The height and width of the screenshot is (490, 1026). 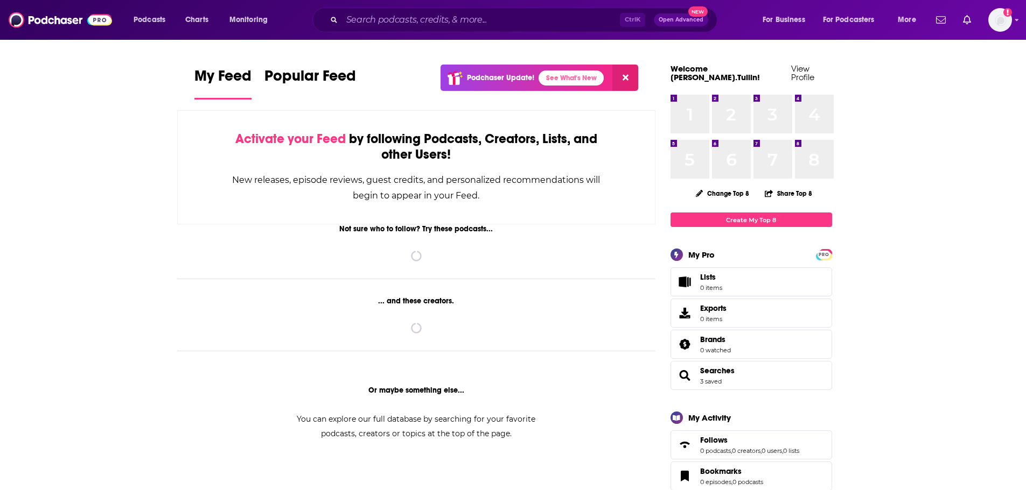 I want to click on a: PRO, so click(x=824, y=254).